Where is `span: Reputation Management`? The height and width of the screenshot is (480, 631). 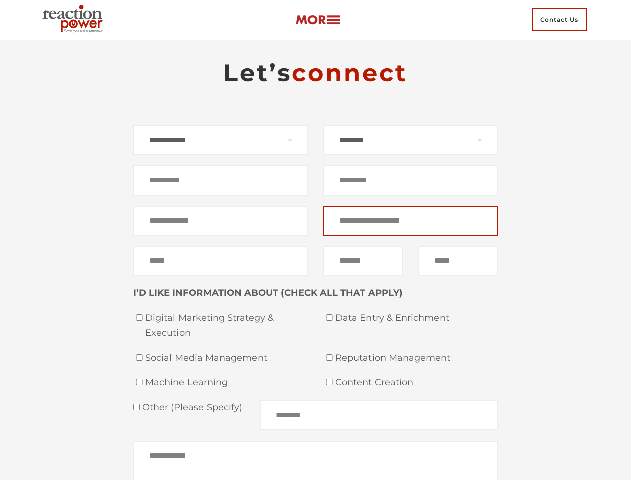 span: Reputation Management is located at coordinates (417, 358).